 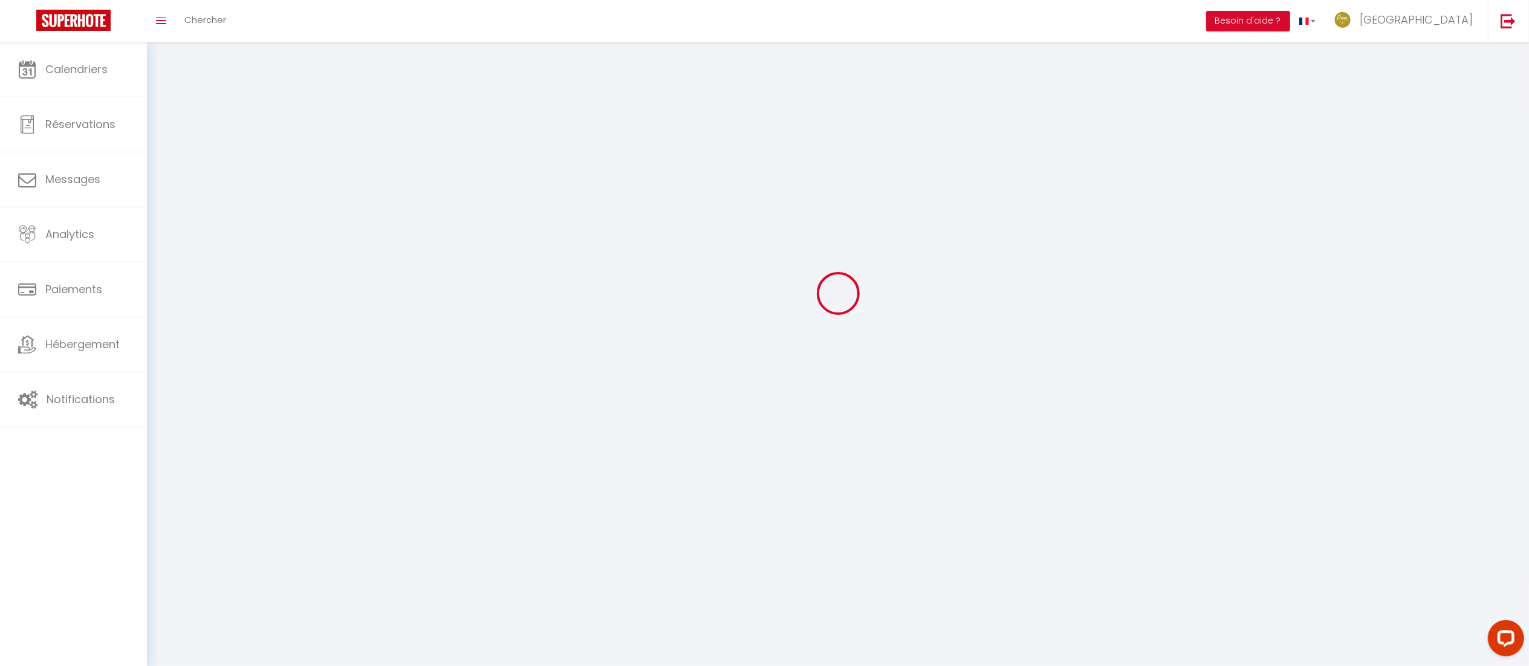 I want to click on button: Open LiveChat chat widget, so click(x=28, y=23).